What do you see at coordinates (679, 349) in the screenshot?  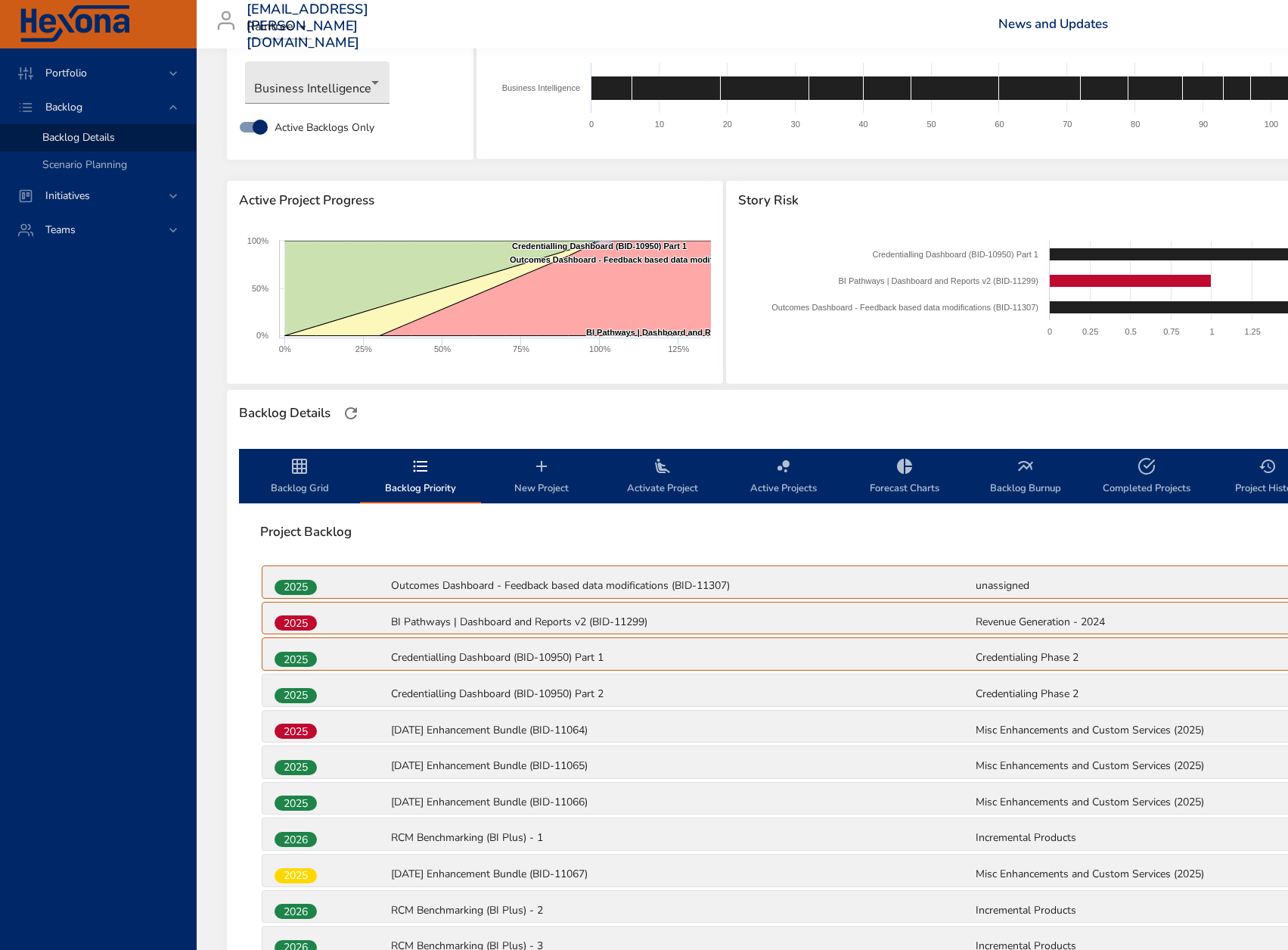 I see `text: 125%` at bounding box center [679, 349].